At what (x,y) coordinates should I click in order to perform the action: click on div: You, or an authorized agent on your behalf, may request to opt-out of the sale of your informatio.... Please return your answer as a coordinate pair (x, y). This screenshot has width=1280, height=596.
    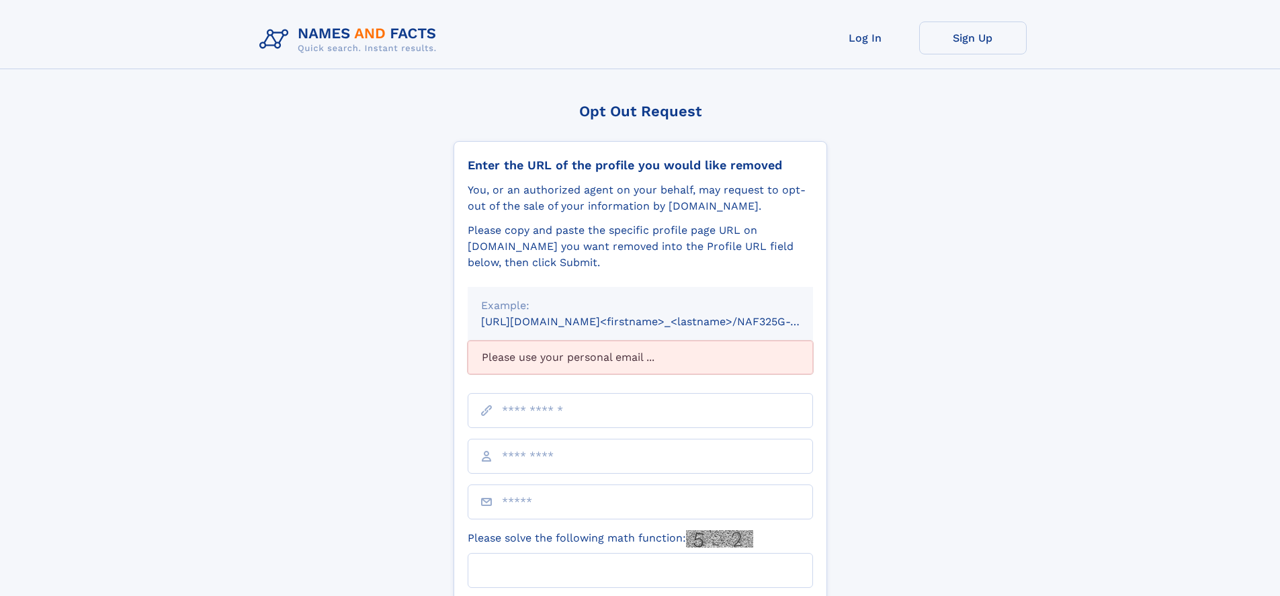
    Looking at the image, I should click on (640, 198).